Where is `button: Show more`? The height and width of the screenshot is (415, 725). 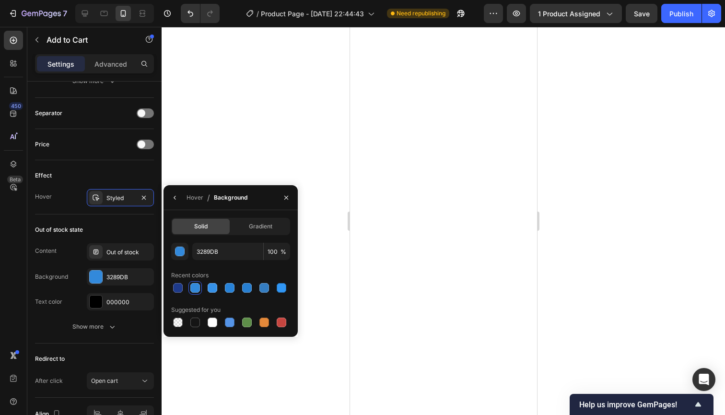
button: Show more is located at coordinates (94, 326).